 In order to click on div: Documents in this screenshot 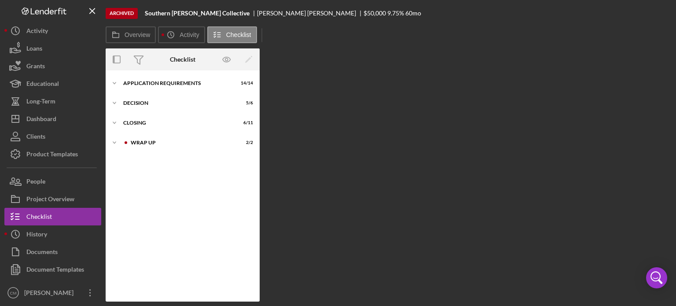, I will do `click(42, 253)`.